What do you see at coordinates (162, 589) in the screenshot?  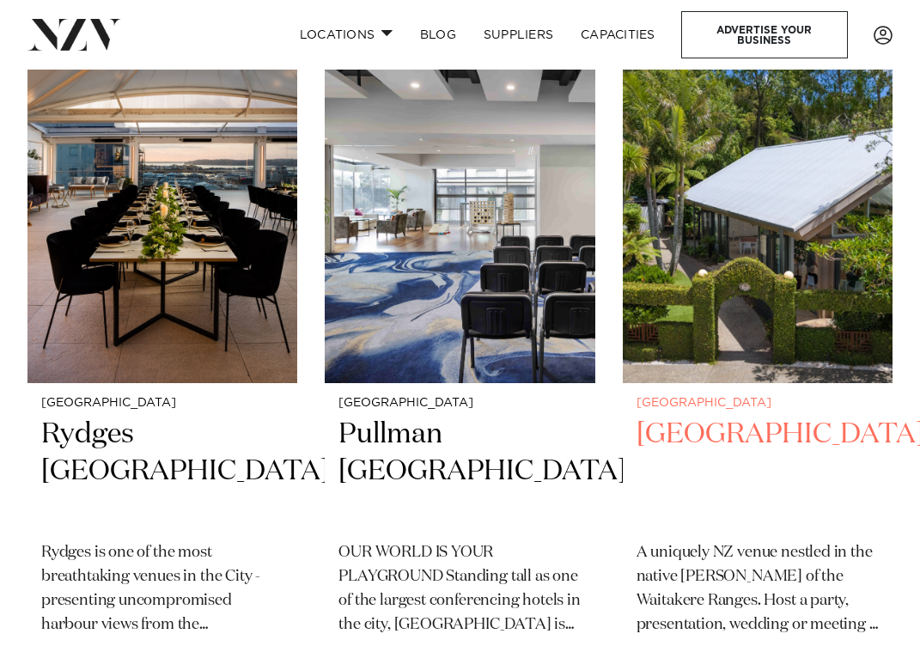 I see `p: Rydges is one of the most breathtaking venues in the City - presenting uncompromised harbour view...` at bounding box center [162, 589].